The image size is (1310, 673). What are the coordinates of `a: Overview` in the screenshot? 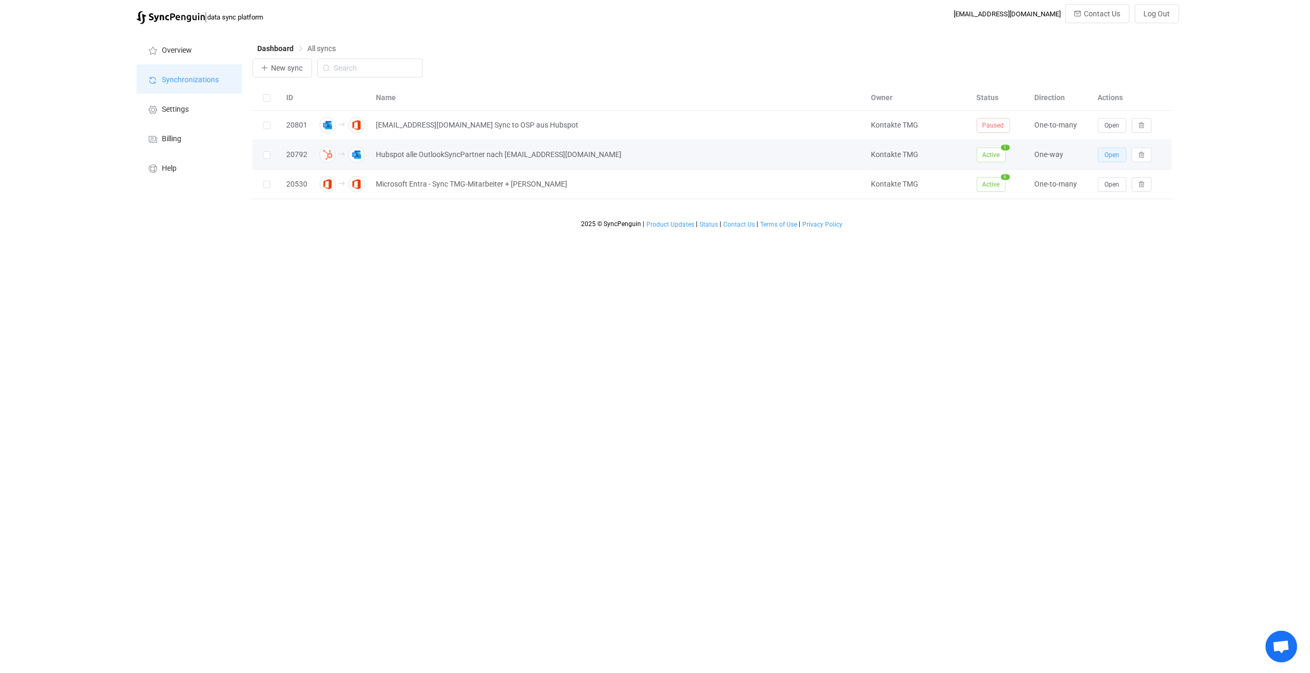 It's located at (189, 50).